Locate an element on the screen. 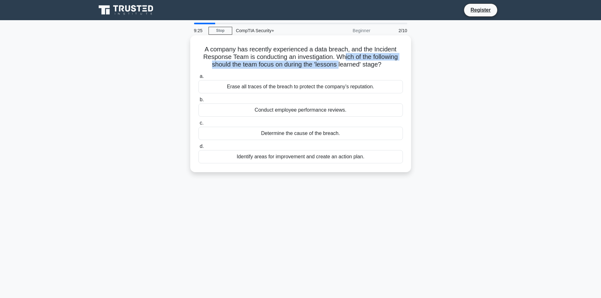 This screenshot has height=298, width=601. div: Conduct employee performance reviews. is located at coordinates (301, 110).